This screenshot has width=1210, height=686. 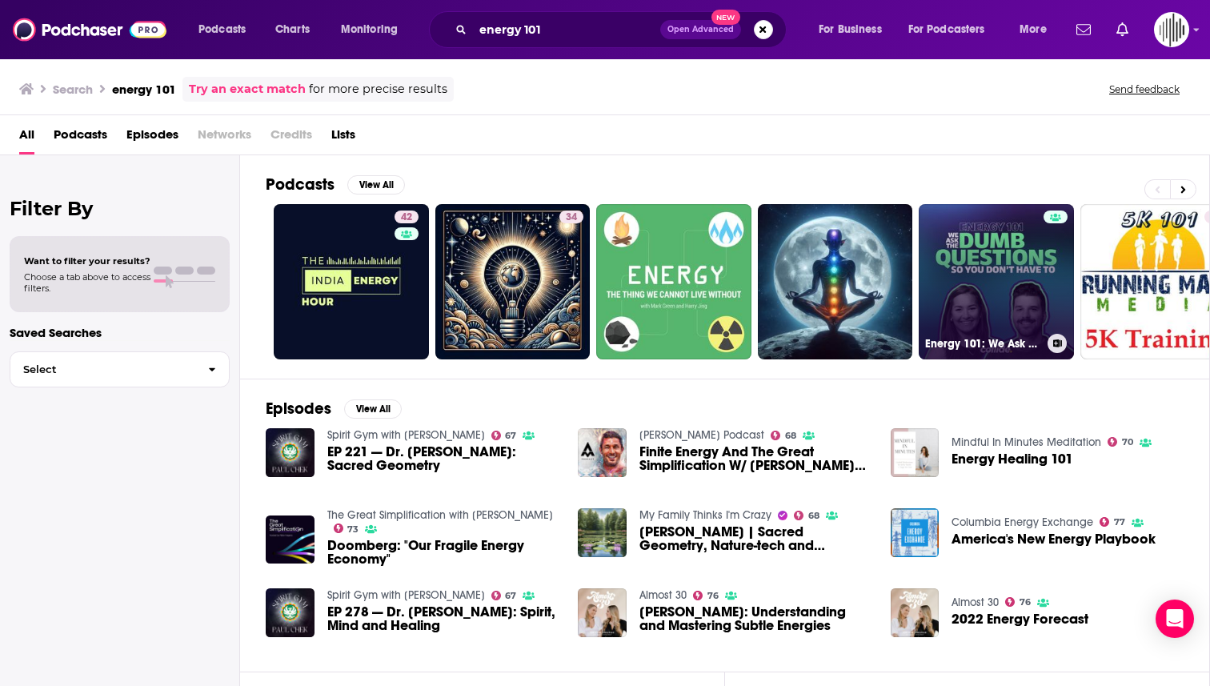 I want to click on h2: Episodes, so click(x=299, y=408).